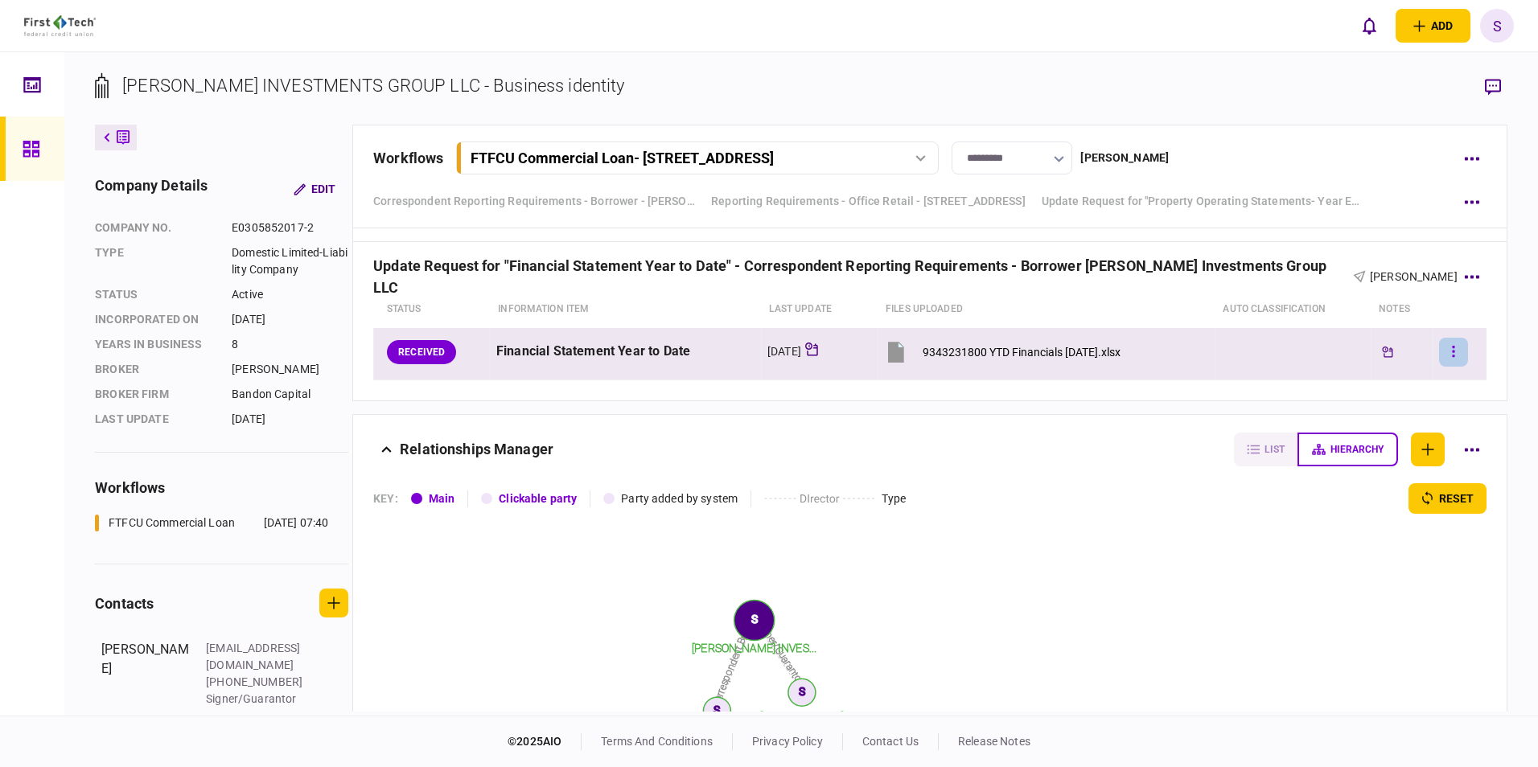 The image size is (1538, 767). Describe the element at coordinates (155, 319) in the screenshot. I see `div: incorporated on` at that location.